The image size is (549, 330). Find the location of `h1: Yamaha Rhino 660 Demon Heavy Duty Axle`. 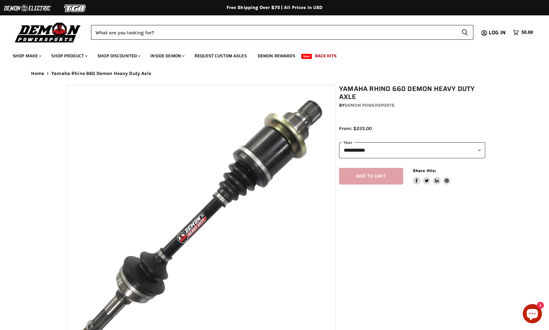

h1: Yamaha Rhino 660 Demon Heavy Duty Axle is located at coordinates (412, 93).